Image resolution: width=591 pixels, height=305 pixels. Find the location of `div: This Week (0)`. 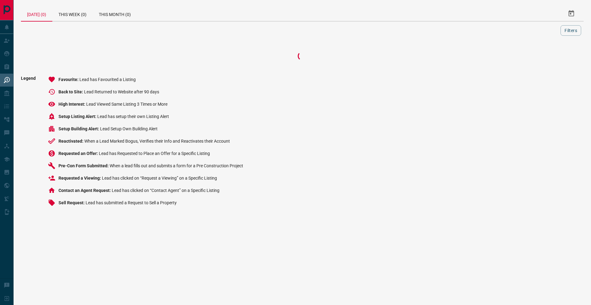

div: This Week (0) is located at coordinates (72, 14).